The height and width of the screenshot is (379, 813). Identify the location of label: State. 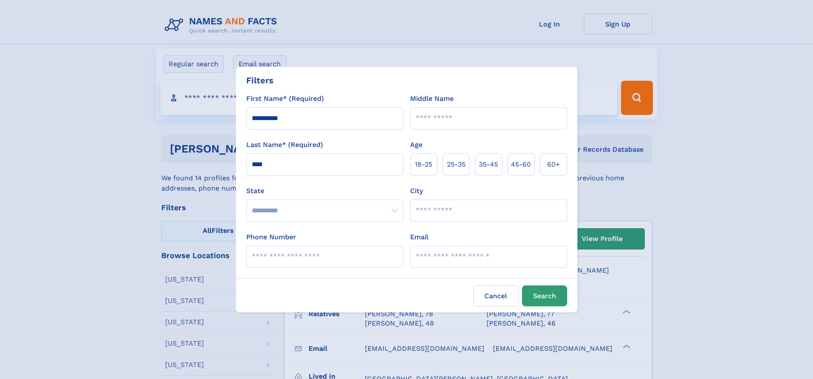
(325, 191).